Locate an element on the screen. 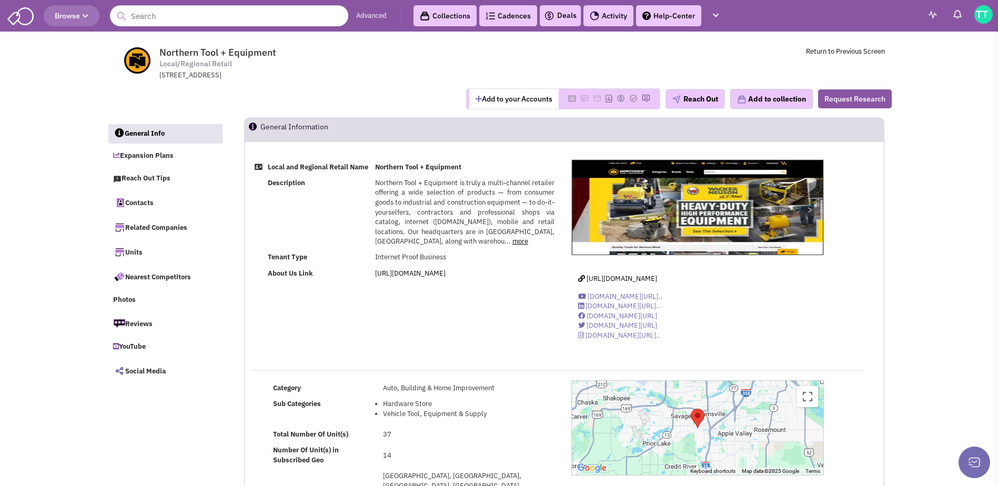  li: Hardware Store is located at coordinates (469, 404).